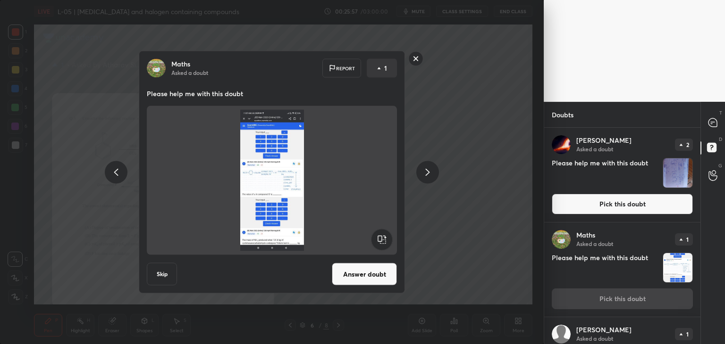 This screenshot has height=344, width=725. Describe the element at coordinates (162, 275) in the screenshot. I see `button: Skip` at that location.